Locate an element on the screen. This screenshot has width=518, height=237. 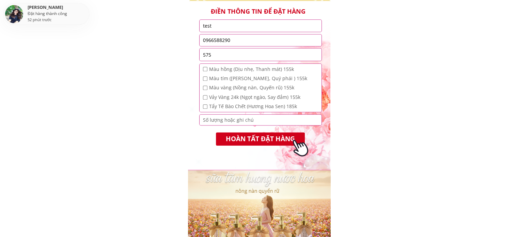
p: HOÀN TẤT ĐẶT HÀNG is located at coordinates (260, 139).